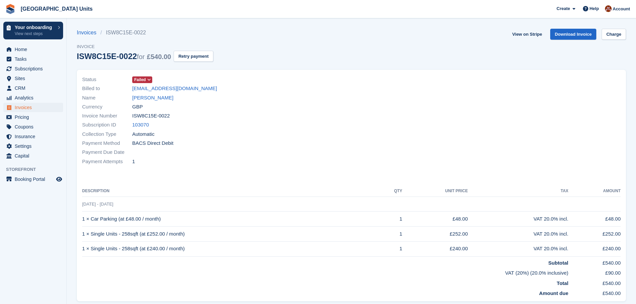  I want to click on a: View on Stripe, so click(527, 34).